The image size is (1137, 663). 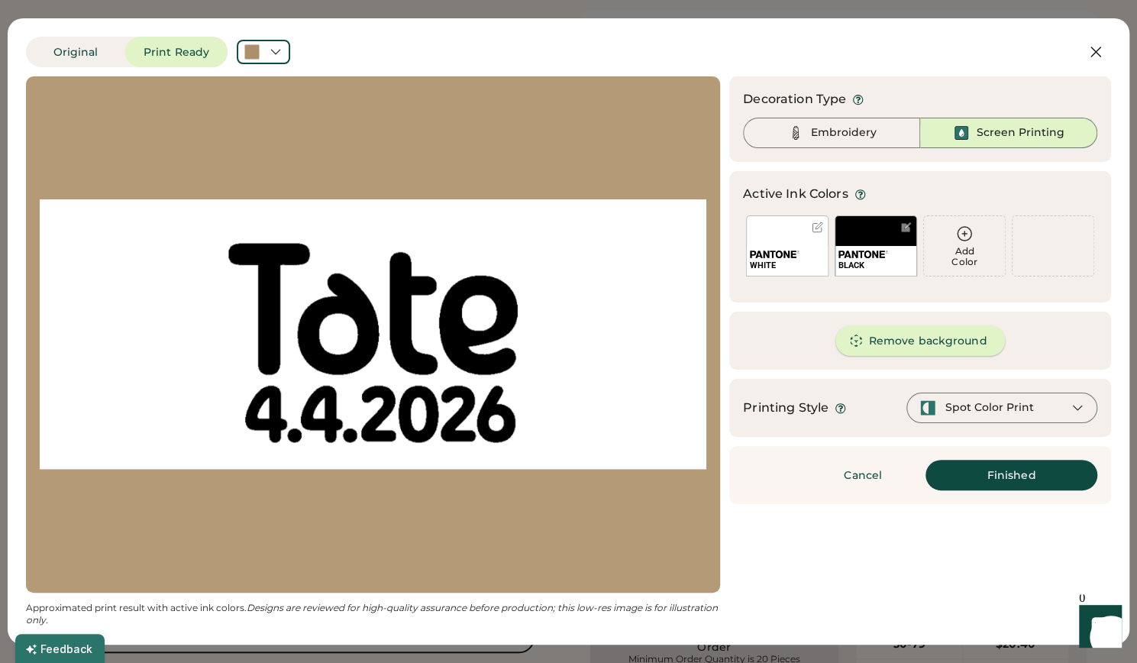 What do you see at coordinates (863, 475) in the screenshot?
I see `button: Cancel` at bounding box center [863, 475].